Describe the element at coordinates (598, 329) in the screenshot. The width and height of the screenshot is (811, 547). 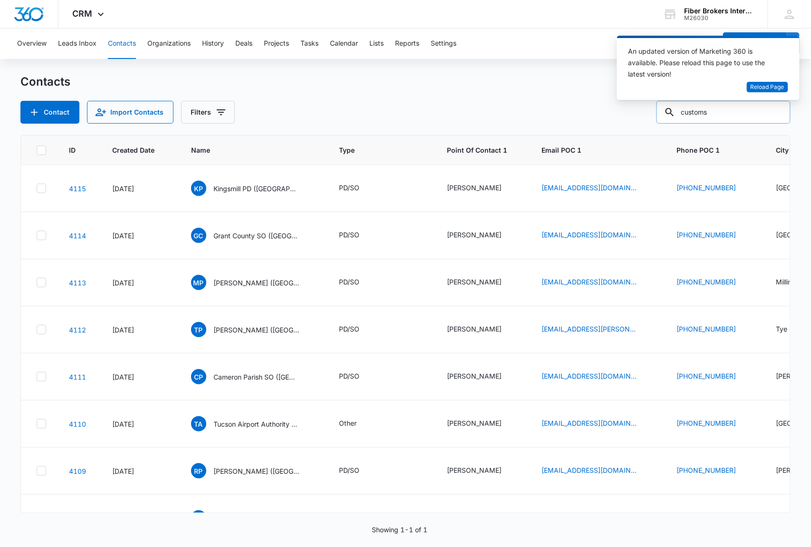
I see `div: Email POC 1 - tristan.chavez@cityoftye.org - Select to Edit Field` at that location.